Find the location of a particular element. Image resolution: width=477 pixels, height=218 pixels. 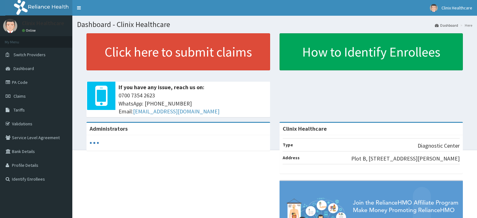

span: Dashboard is located at coordinates (24, 69).